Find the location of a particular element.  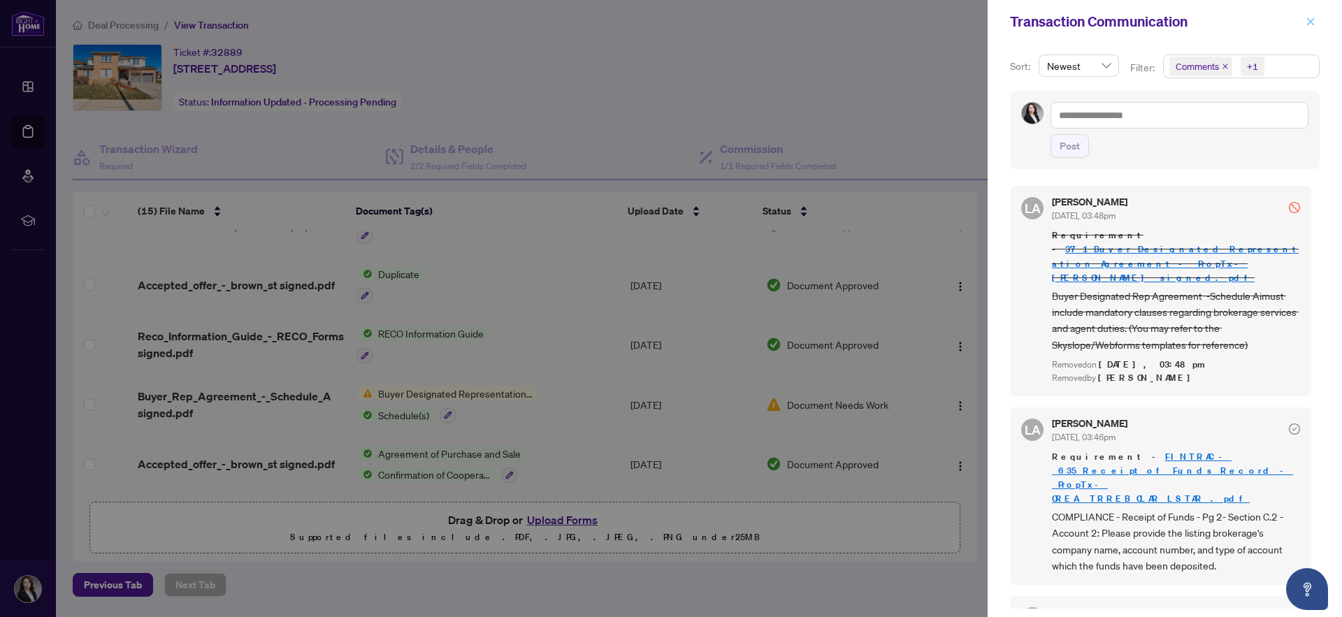

span: COMPLIANCE - Receipt of Funds - Pg 2- Section C.2 - Account 2: Please provide the listing brokera... is located at coordinates (1176, 542).